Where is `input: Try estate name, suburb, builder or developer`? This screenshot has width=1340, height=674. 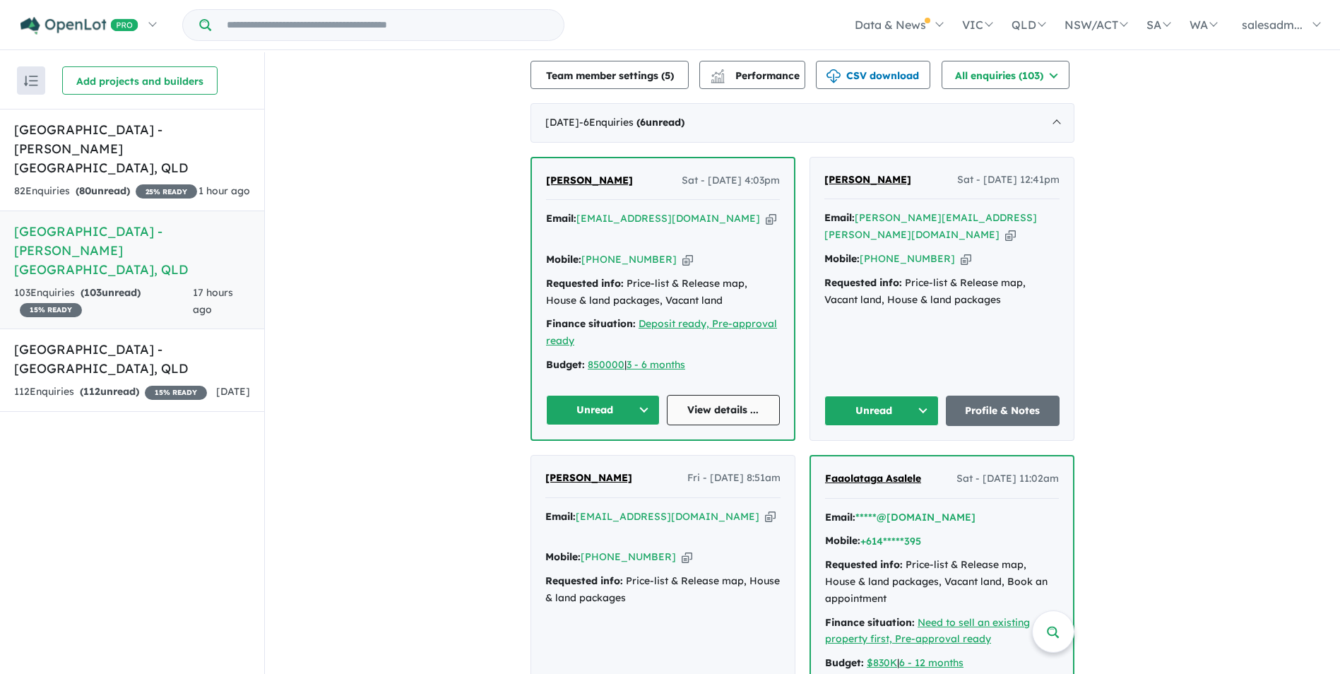
input: Try estate name, suburb, builder or developer is located at coordinates (387, 25).